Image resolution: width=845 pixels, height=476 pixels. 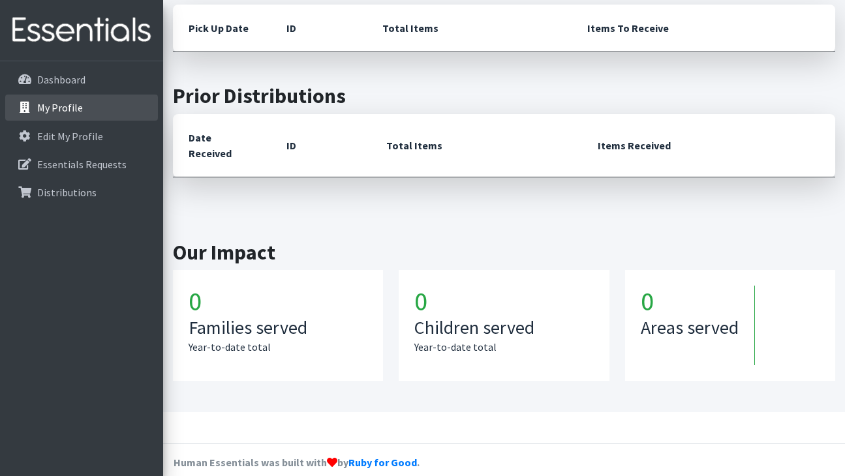 I want to click on p: Distributions, so click(x=67, y=192).